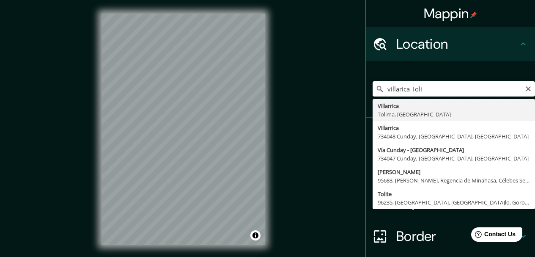 The width and height of the screenshot is (535, 257). What do you see at coordinates (457, 202) in the screenshot?
I see `h4: Layout` at bounding box center [457, 202].